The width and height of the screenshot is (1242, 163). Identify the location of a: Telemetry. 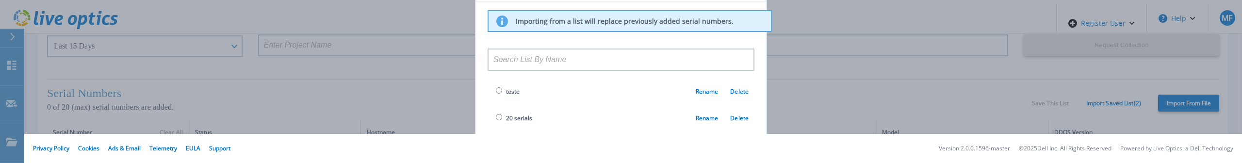
(163, 148).